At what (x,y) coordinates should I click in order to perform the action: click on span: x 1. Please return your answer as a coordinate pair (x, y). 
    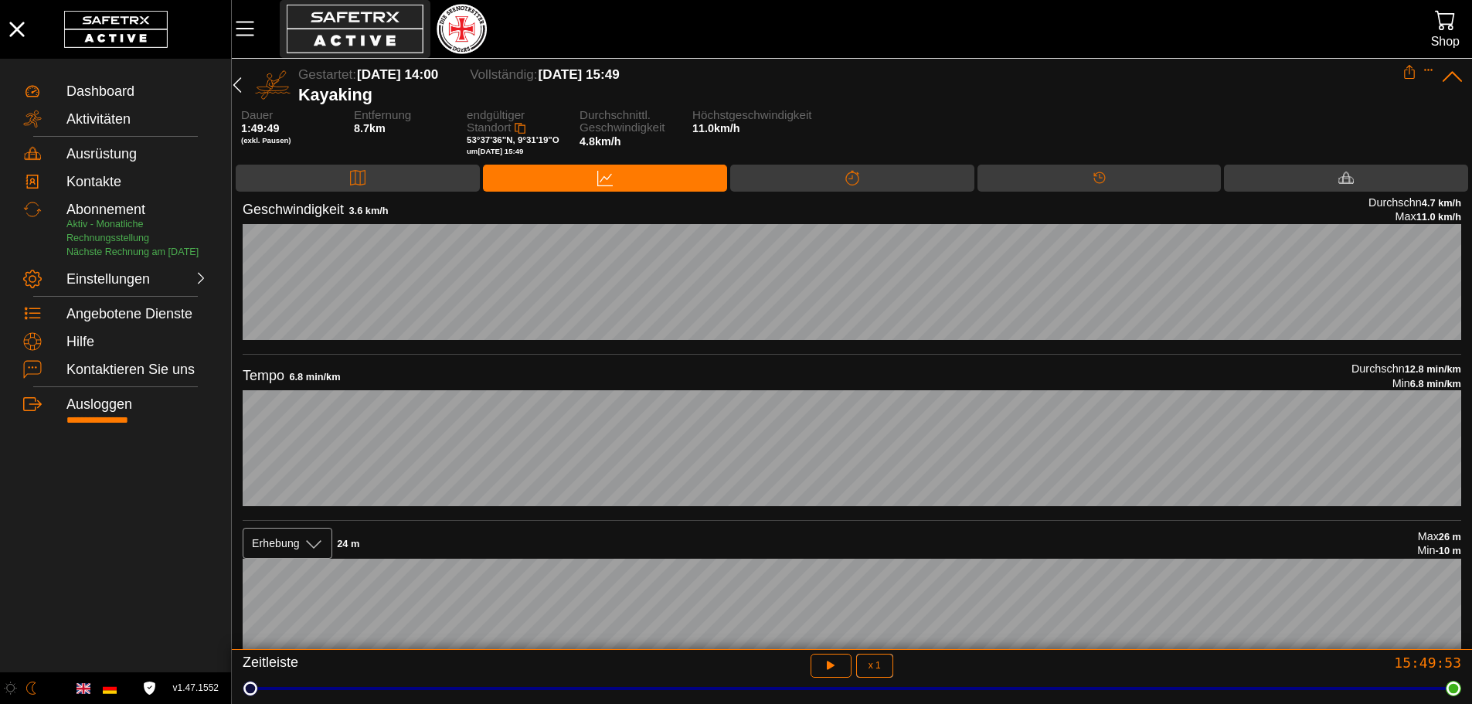
    Looking at the image, I should click on (874, 665).